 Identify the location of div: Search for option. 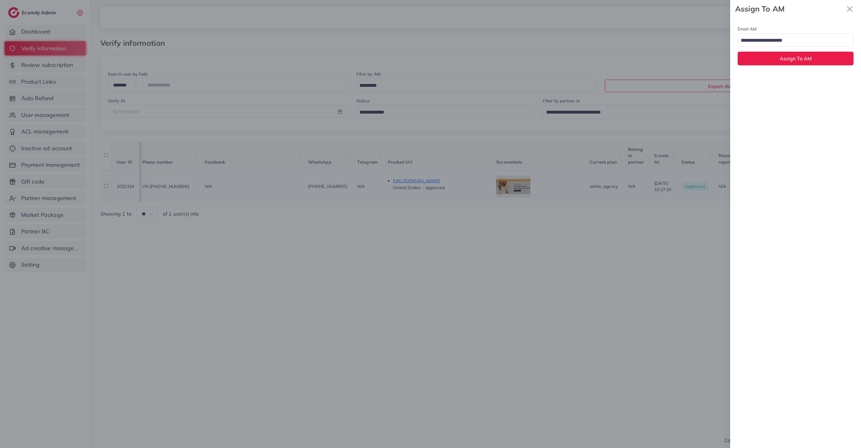
(795, 40).